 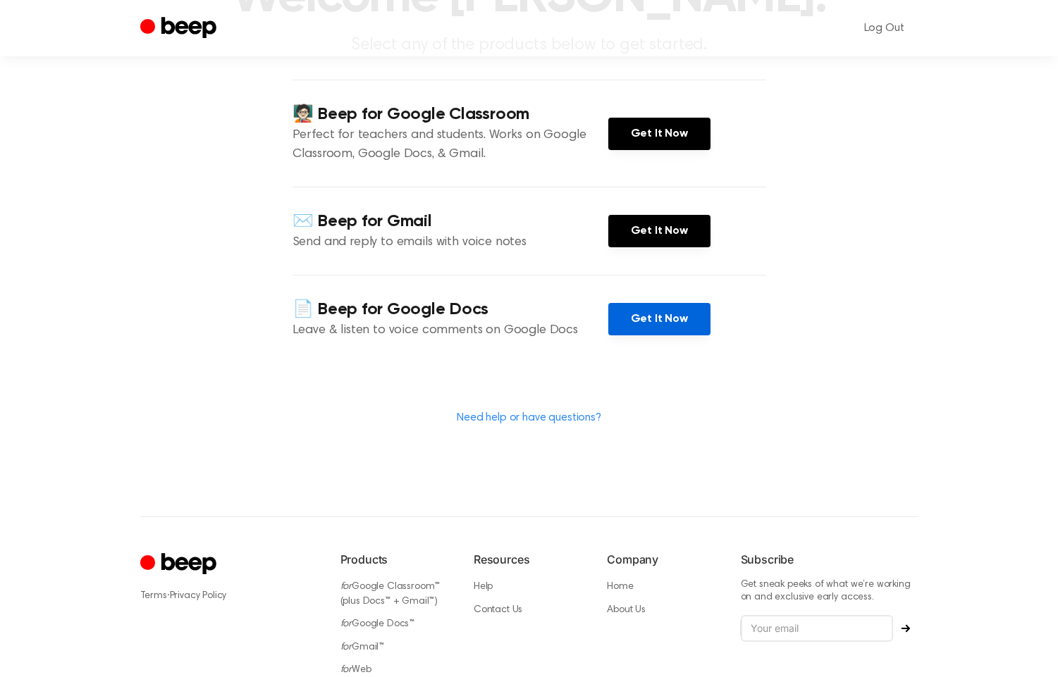 I want to click on a: Contact Us, so click(x=498, y=610).